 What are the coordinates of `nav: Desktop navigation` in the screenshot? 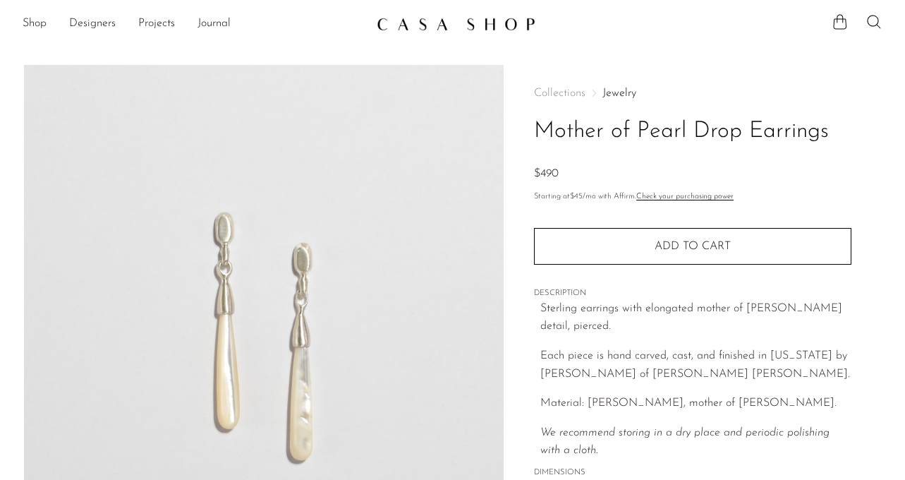 It's located at (194, 24).